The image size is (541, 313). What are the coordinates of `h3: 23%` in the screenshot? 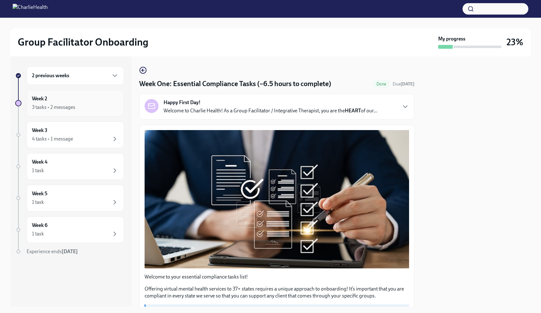 It's located at (515, 42).